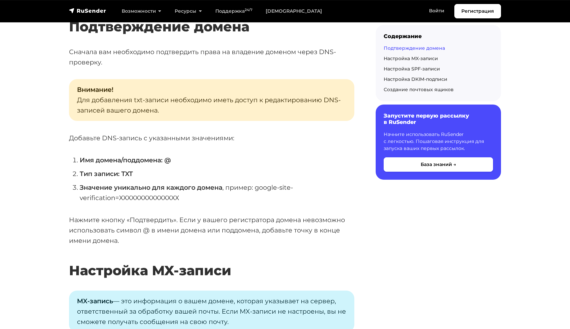 This screenshot has width=570, height=329. I want to click on p: Нажмите кнопку «Подтвердить». Если у вашего регистратора домена невозможно использовать символ @ ..., so click(212, 230).